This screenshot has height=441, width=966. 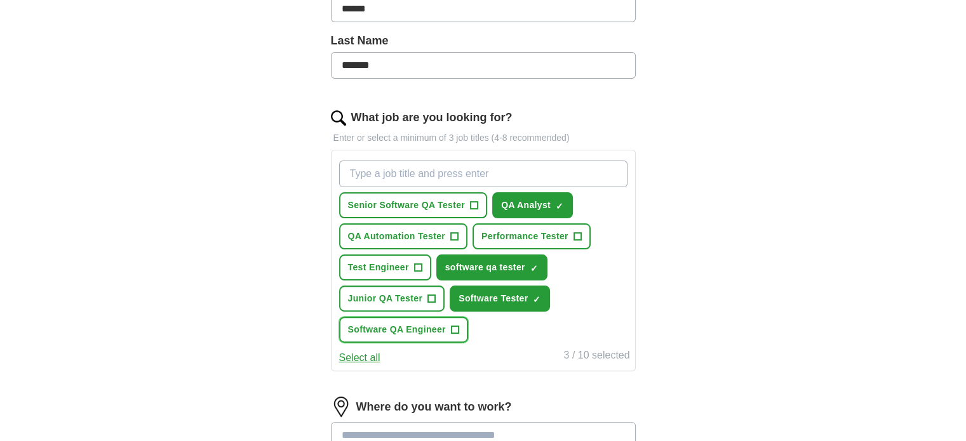 I want to click on button: Test Engineer, so click(x=385, y=267).